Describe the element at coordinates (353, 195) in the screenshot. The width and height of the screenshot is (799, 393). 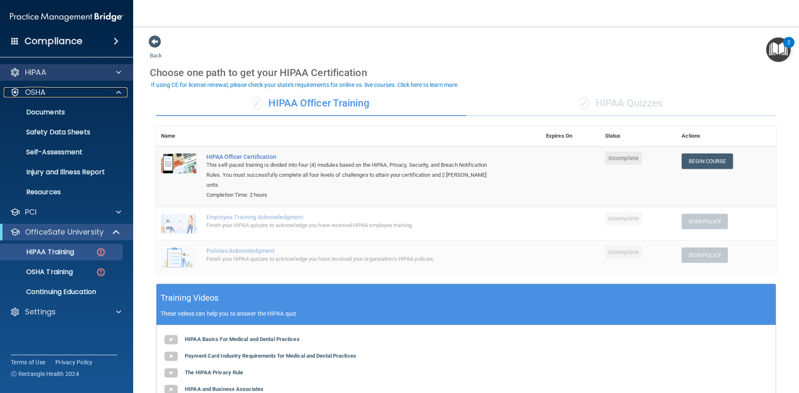
I see `div: Completion Time: 2 hours` at that location.